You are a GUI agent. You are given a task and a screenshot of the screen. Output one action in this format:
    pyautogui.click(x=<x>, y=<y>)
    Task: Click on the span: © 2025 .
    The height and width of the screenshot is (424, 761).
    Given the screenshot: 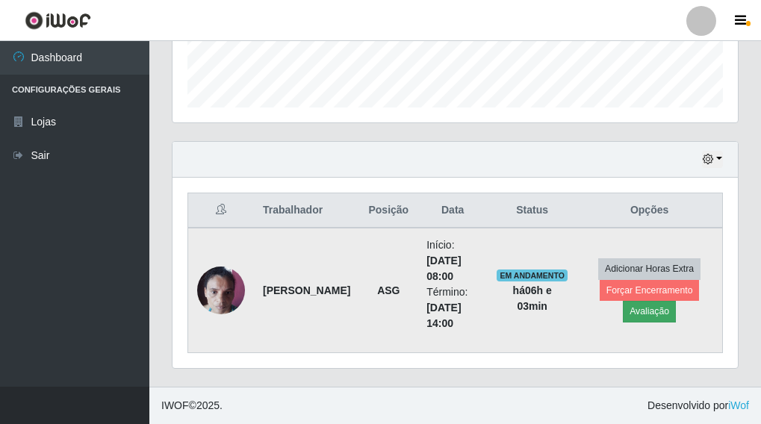 What is the action you would take?
    pyautogui.click(x=192, y=405)
    